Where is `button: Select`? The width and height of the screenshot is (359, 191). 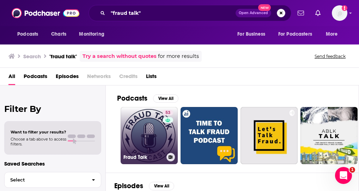
button: Select is located at coordinates (52, 179).